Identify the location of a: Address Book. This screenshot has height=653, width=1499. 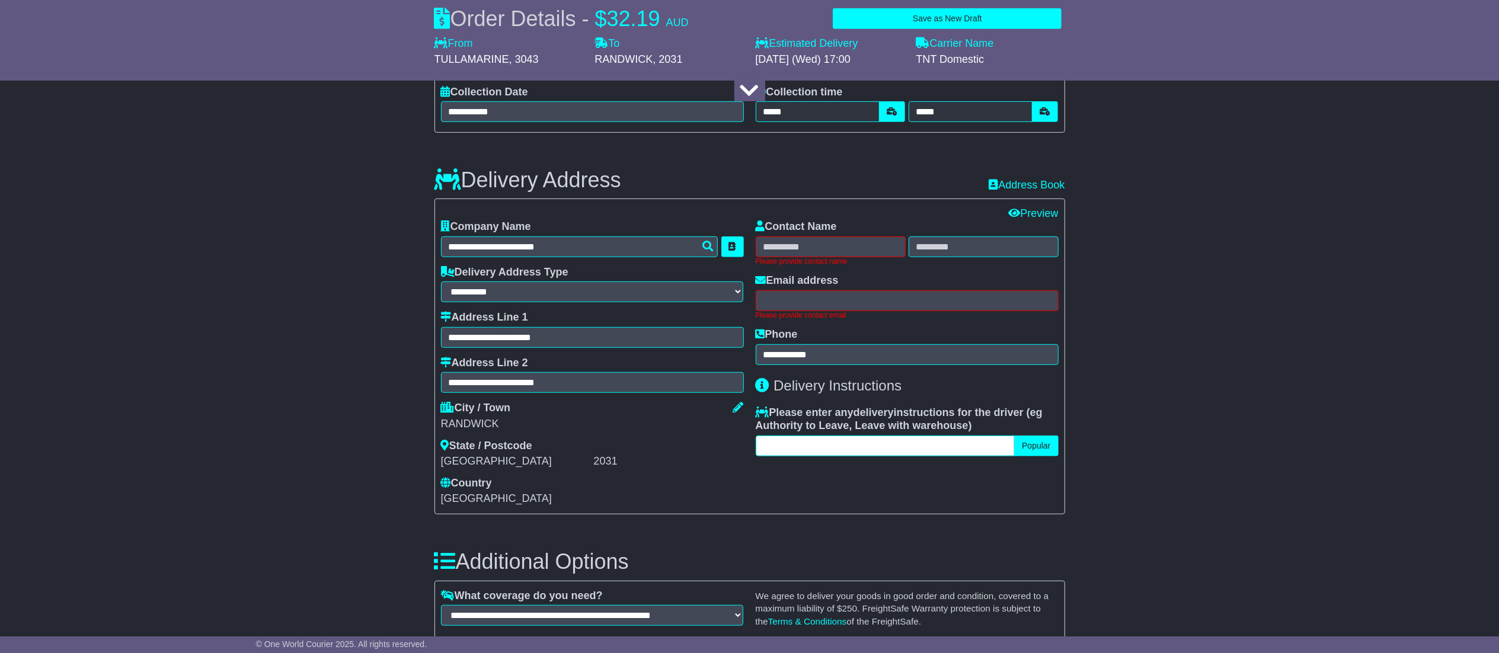
(1027, 185).